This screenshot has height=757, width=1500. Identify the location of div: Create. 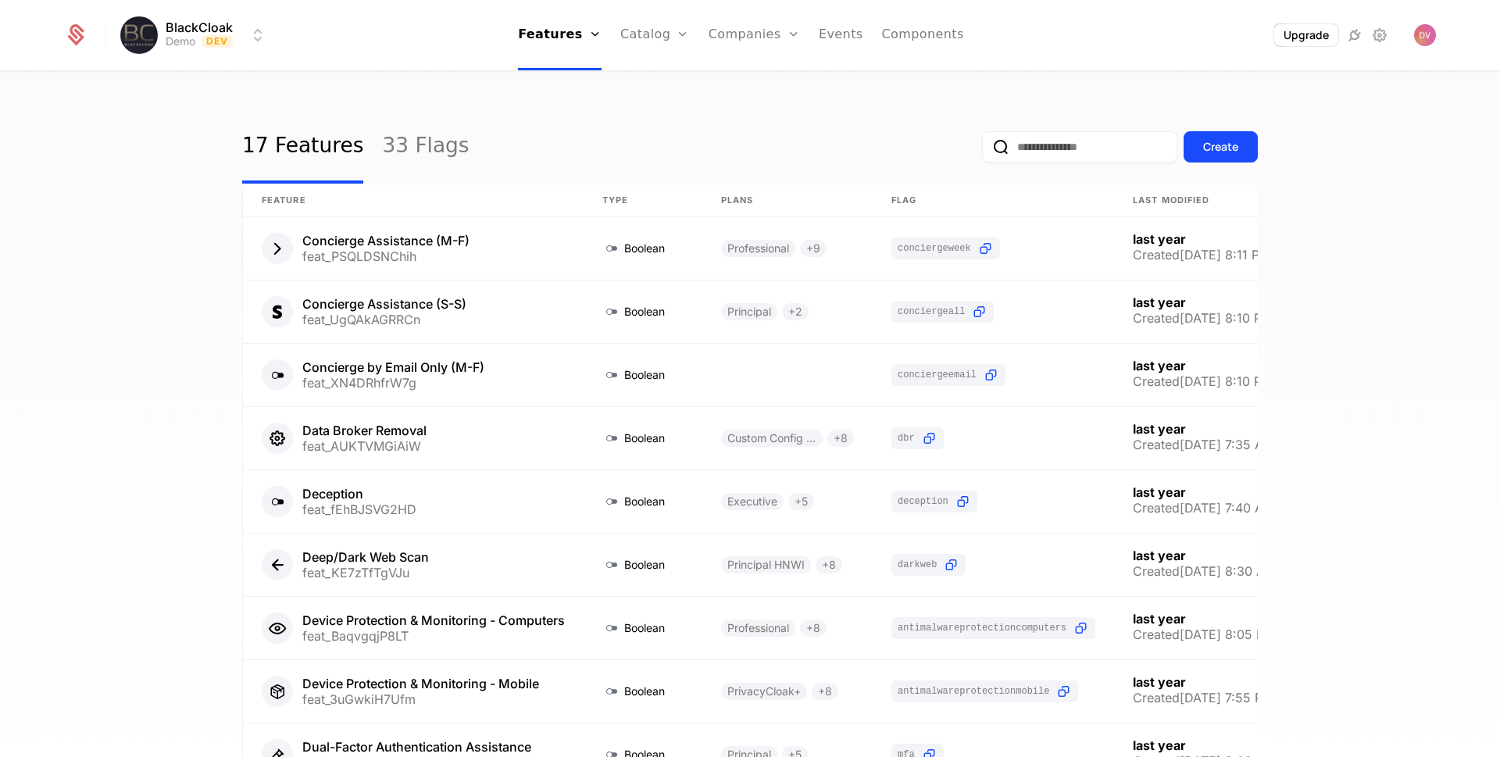
(1220, 147).